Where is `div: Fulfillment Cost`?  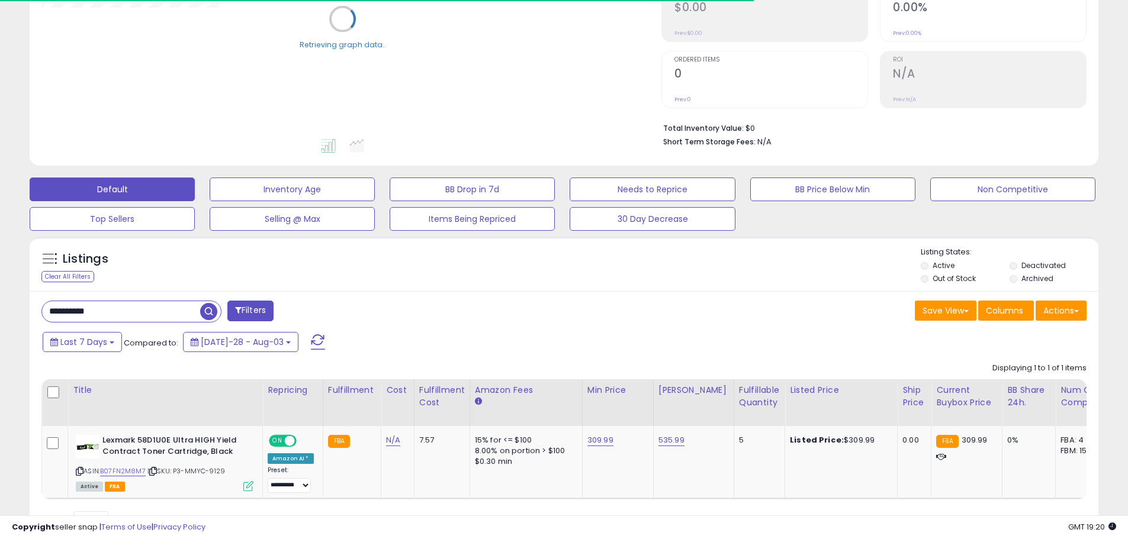
div: Fulfillment Cost is located at coordinates (442, 397).